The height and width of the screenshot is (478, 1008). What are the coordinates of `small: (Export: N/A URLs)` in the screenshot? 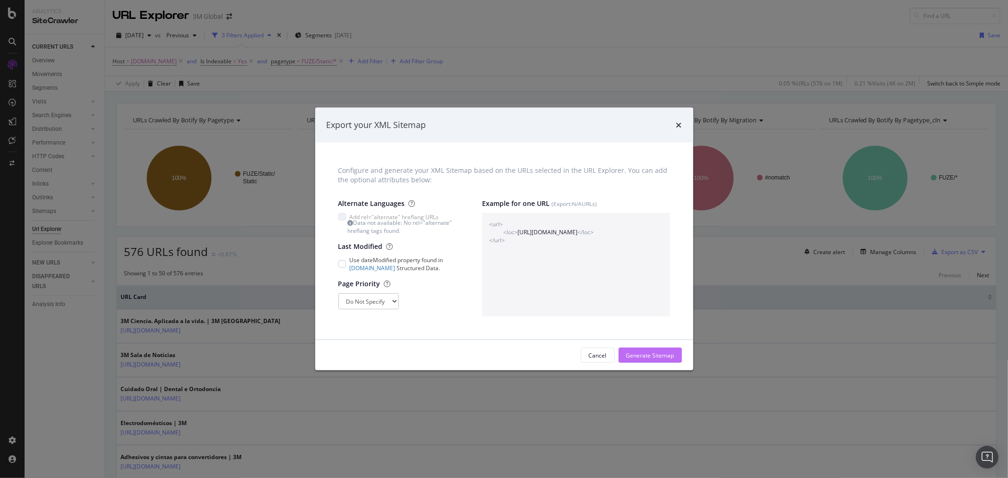 It's located at (574, 204).